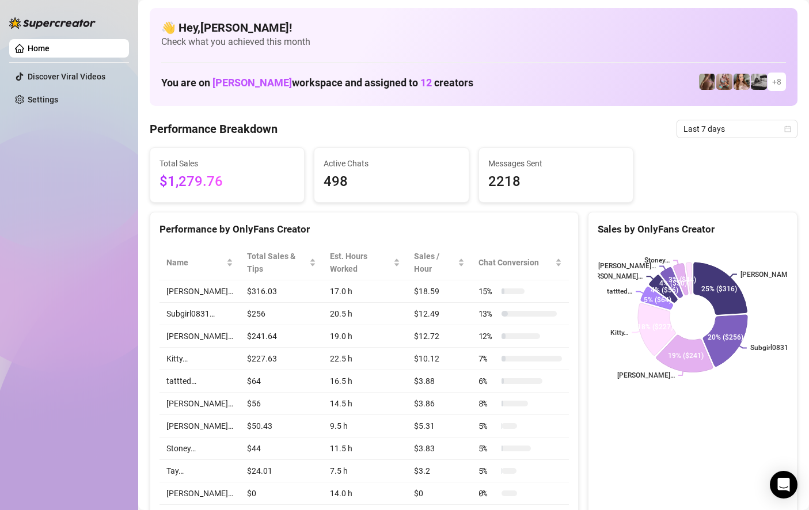 Image resolution: width=809 pixels, height=510 pixels. I want to click on span: 15 %, so click(488, 291).